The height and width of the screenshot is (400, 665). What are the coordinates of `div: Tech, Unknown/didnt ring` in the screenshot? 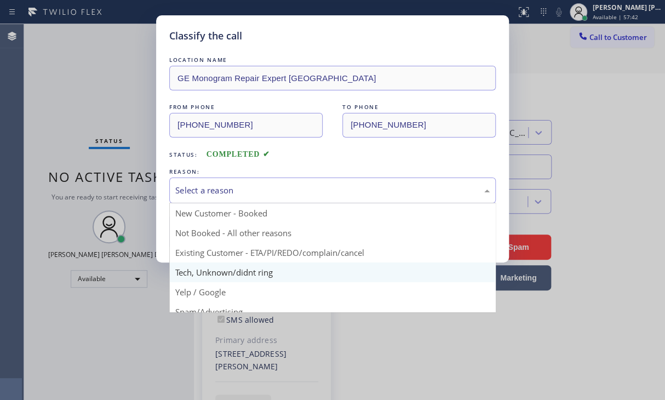 It's located at (333, 272).